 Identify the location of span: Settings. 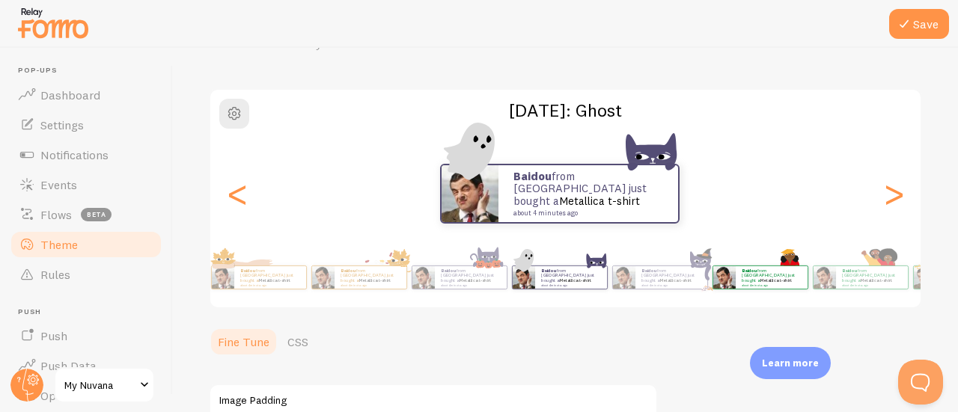
(62, 125).